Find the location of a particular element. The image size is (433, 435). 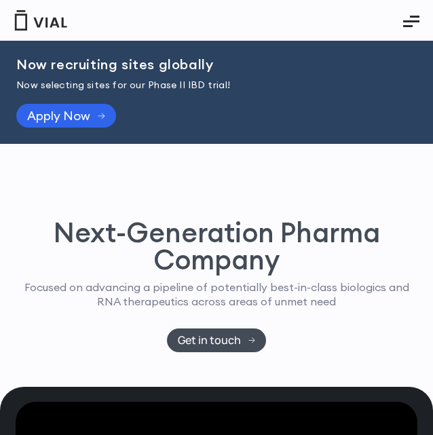

p: Now selecting sites for our Phase II IBD trial! is located at coordinates (216, 85).